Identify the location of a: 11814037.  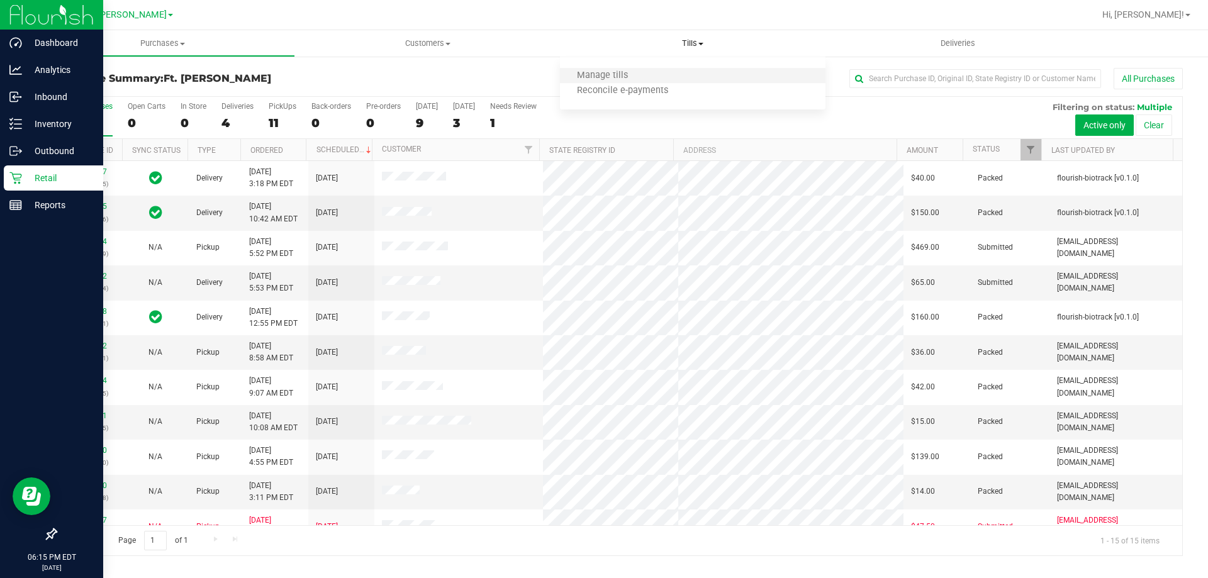
(89, 520).